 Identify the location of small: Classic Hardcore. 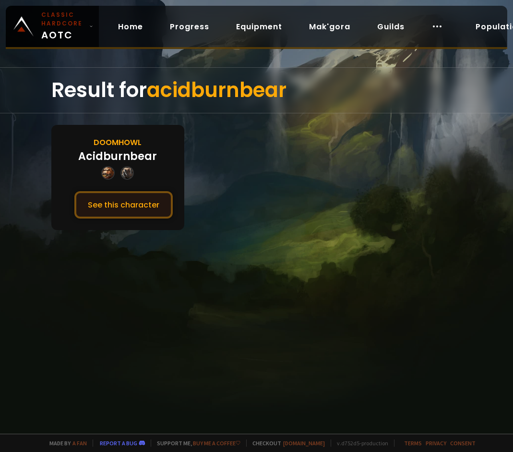
(63, 19).